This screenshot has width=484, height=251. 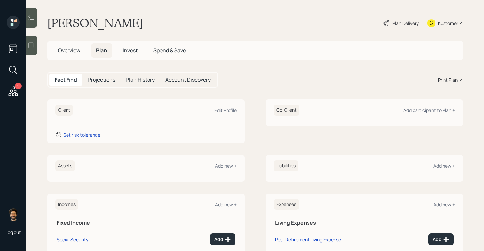 I want to click on h5: Projections, so click(x=101, y=80).